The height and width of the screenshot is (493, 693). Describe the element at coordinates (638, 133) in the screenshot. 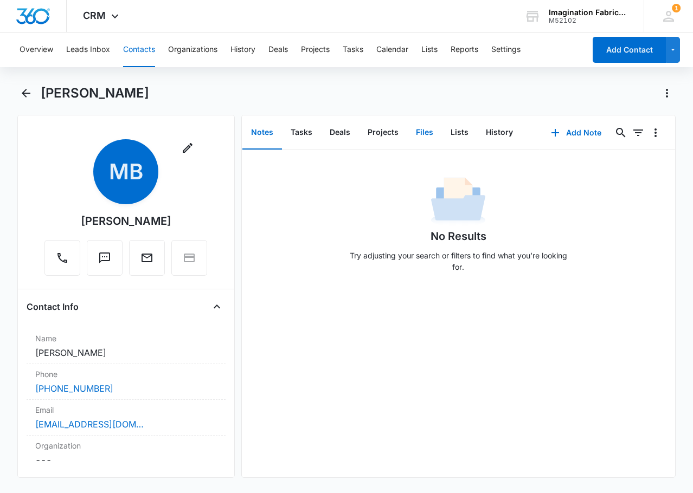

I see `button: Filters` at that location.